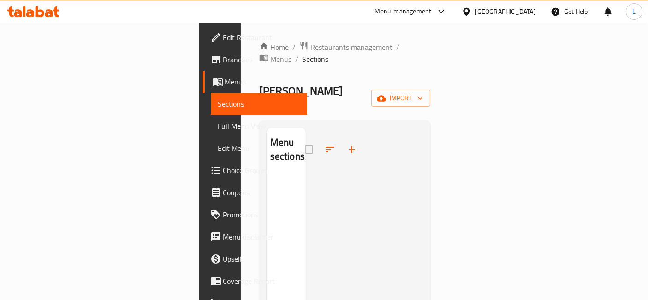 Image resolution: width=648 pixels, height=300 pixels. I want to click on a: Choice Groups, so click(255, 170).